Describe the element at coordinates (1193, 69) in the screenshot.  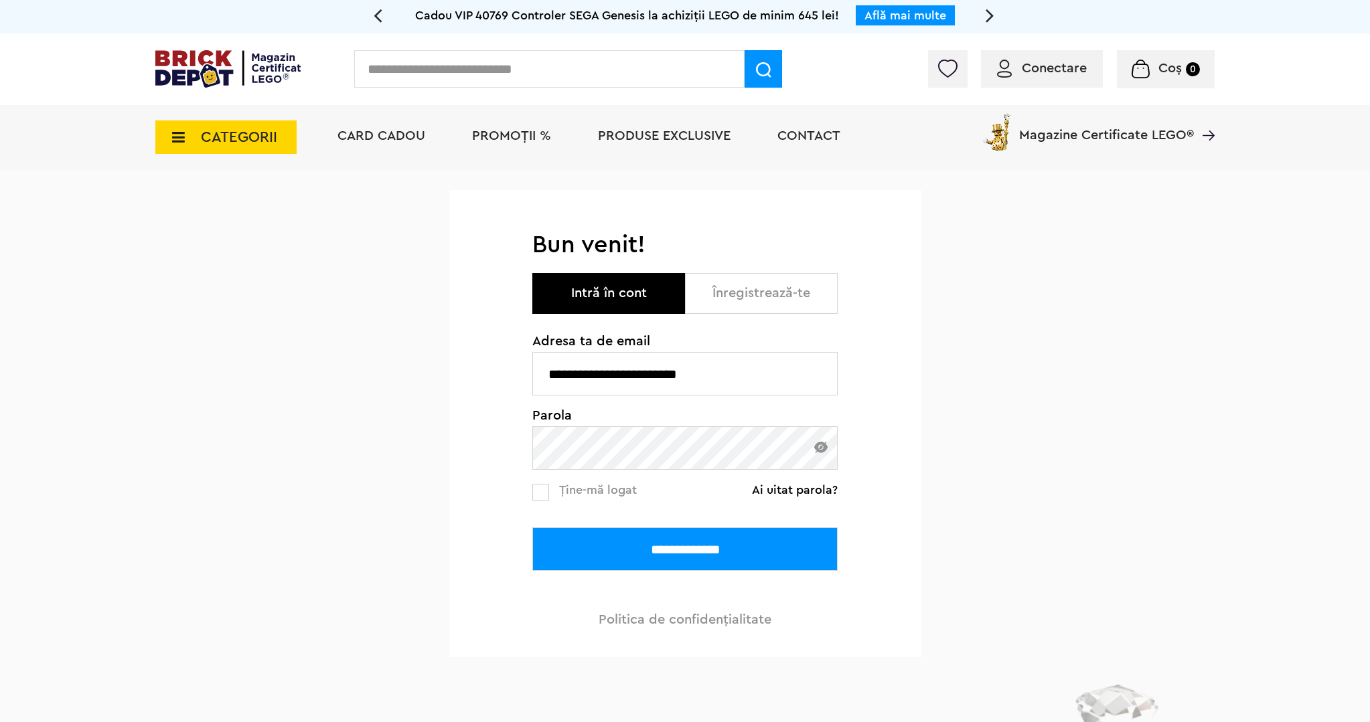
I see `small: 0` at that location.